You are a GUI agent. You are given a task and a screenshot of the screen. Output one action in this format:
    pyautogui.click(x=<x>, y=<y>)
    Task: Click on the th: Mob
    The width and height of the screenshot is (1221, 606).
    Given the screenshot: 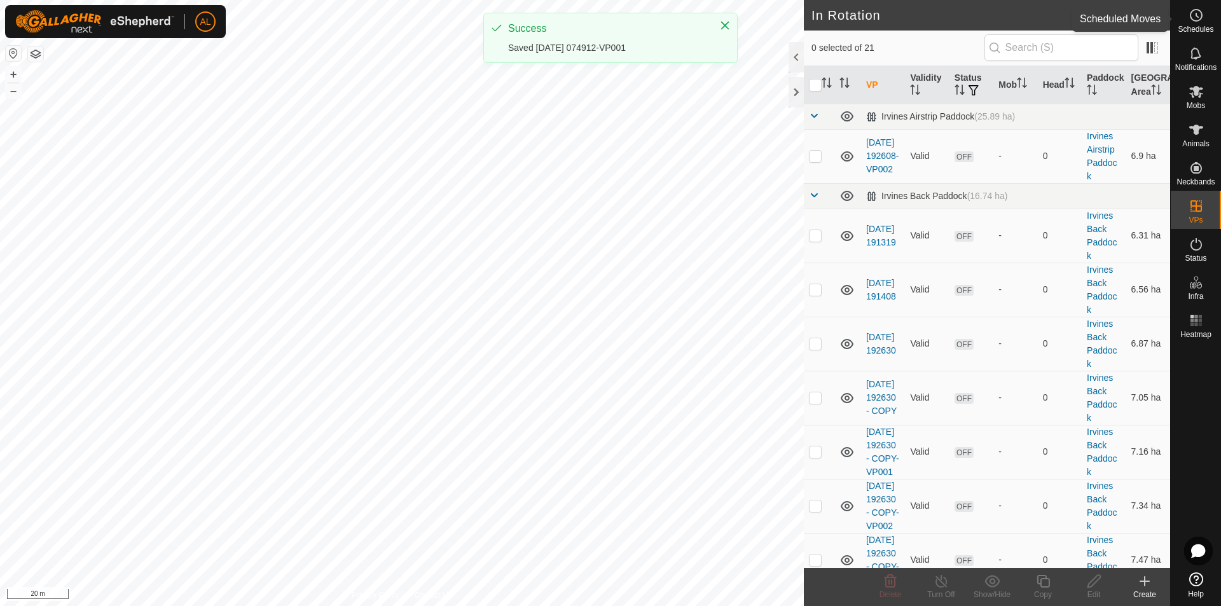 What is the action you would take?
    pyautogui.click(x=1015, y=85)
    